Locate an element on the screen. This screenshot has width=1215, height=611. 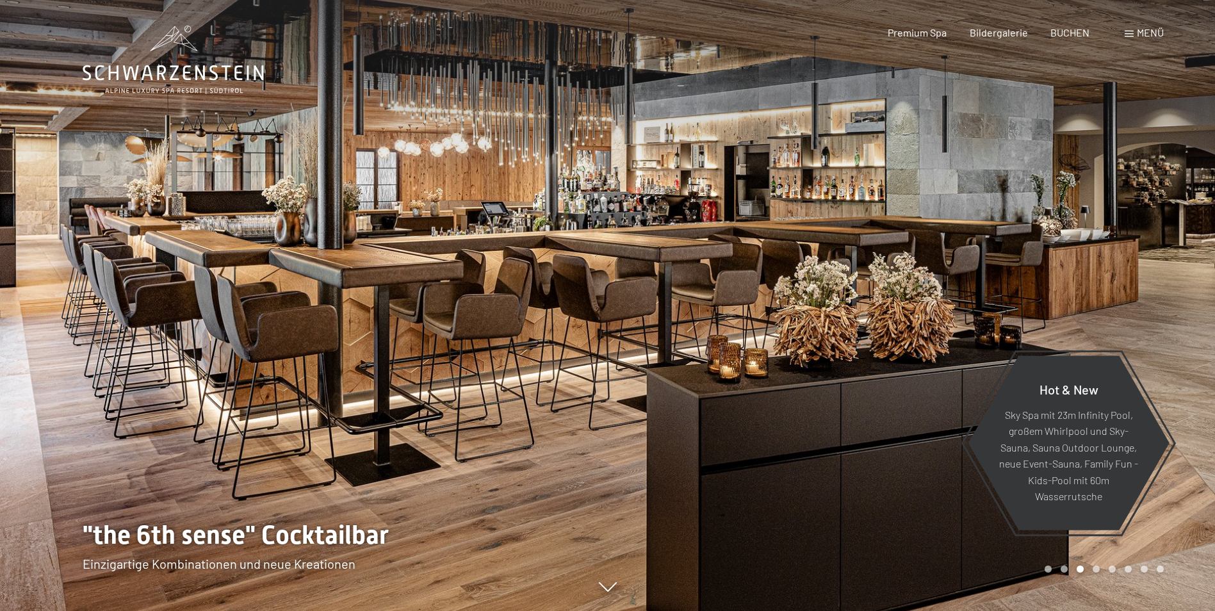
span: Menü is located at coordinates (1150, 32).